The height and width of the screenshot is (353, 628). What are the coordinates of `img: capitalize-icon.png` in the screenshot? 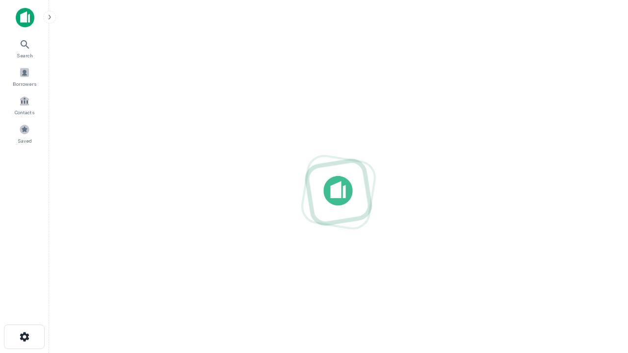 It's located at (25, 18).